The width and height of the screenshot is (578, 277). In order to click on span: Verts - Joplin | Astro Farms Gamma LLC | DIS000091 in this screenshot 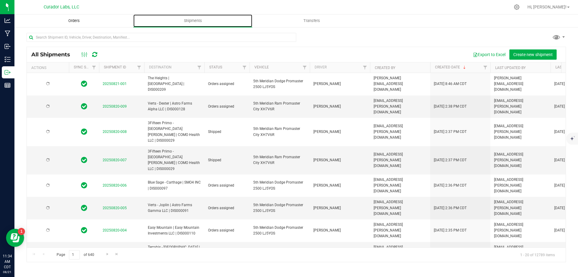, I will do `click(174, 208)`.